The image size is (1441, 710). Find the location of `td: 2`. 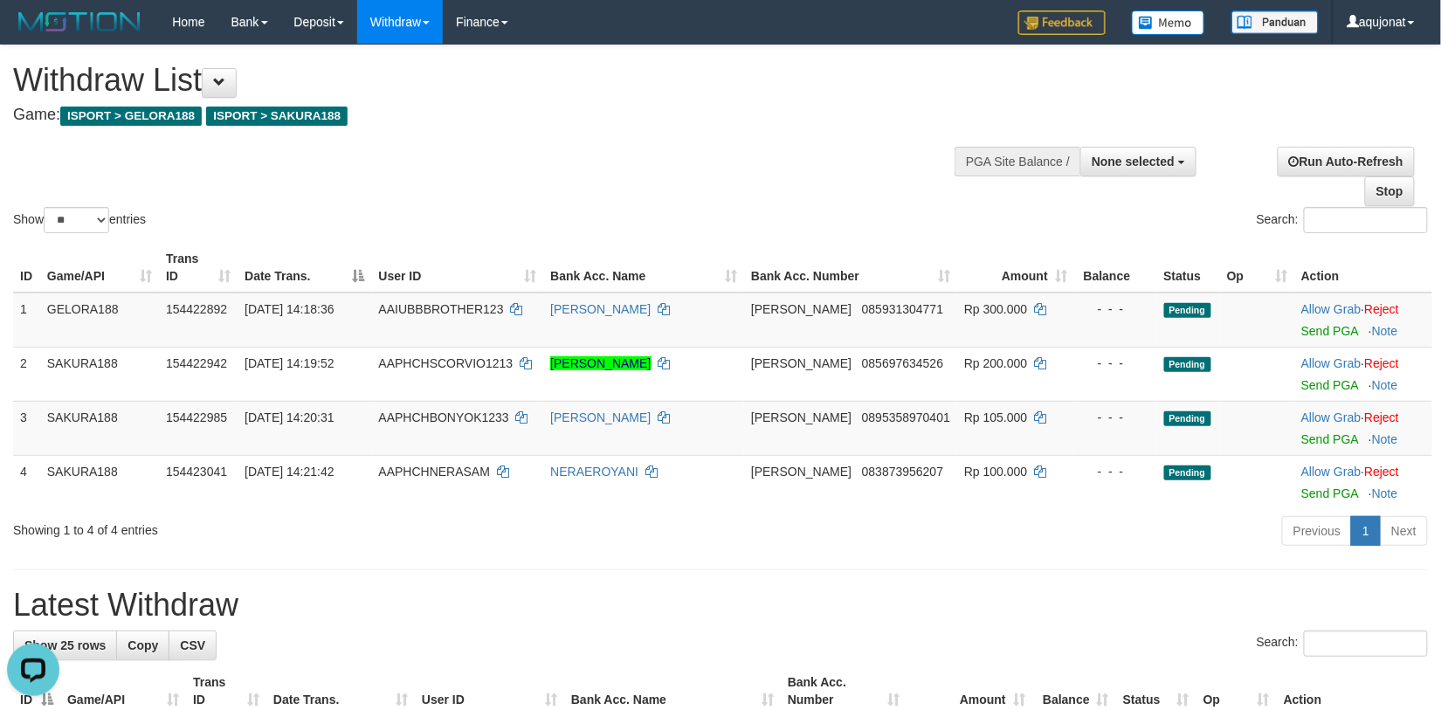

td: 2 is located at coordinates (26, 374).